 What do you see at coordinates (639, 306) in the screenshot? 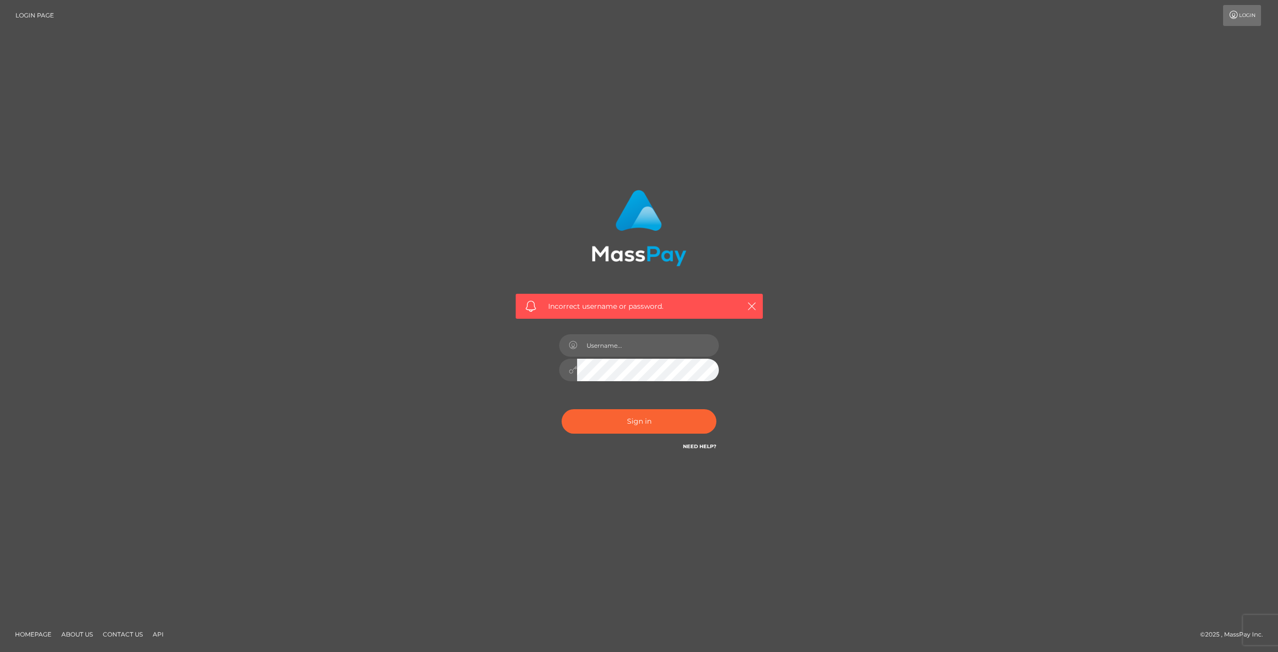
I see `span: Incorrect username or password.` at bounding box center [639, 306].